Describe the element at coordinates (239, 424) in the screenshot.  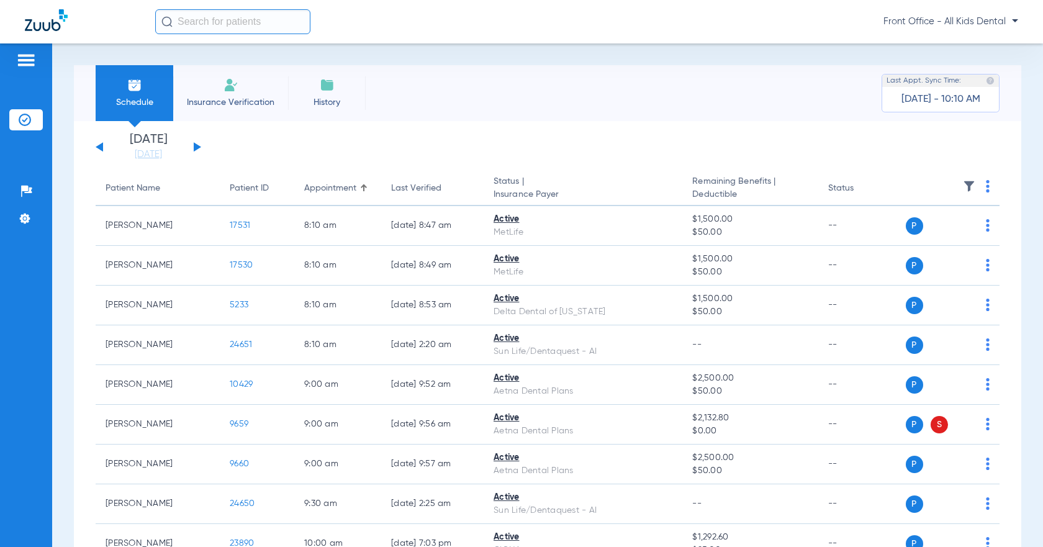
I see `span: 9659` at that location.